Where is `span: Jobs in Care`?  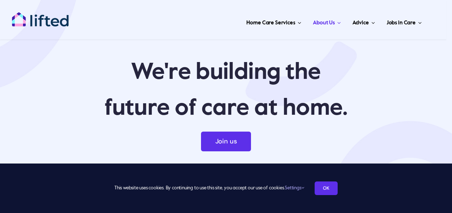 span: Jobs in Care is located at coordinates (401, 23).